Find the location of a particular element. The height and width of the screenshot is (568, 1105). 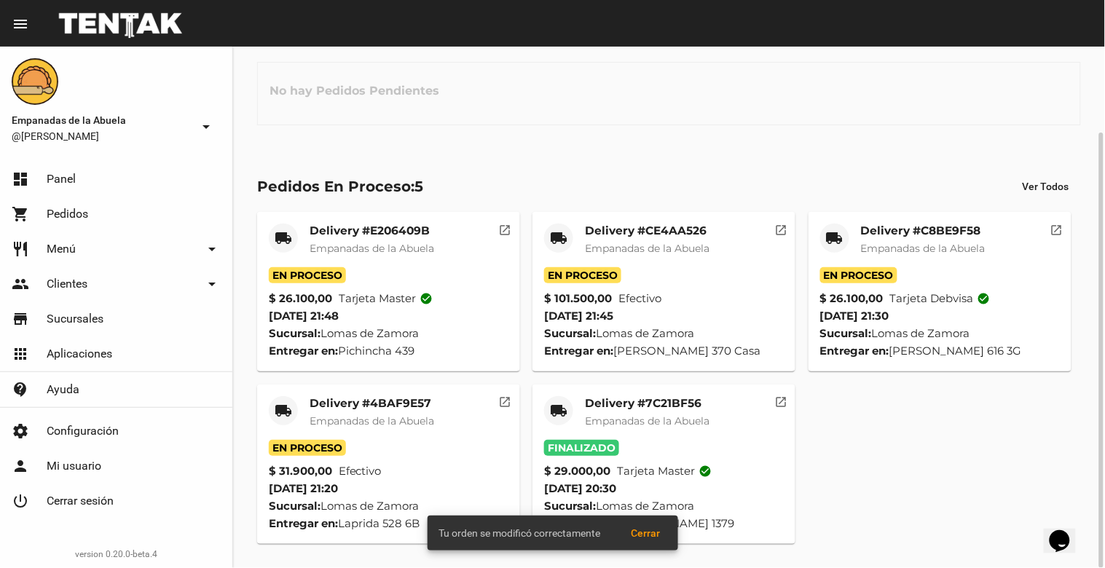

span: Tarjeta debvisa is located at coordinates (940, 299).